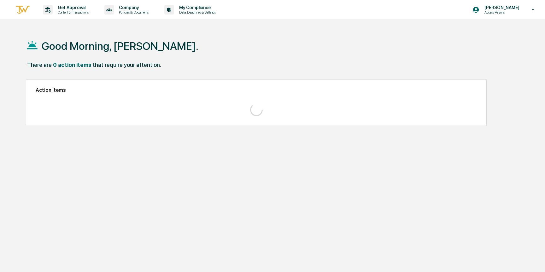  What do you see at coordinates (133, 8) in the screenshot?
I see `p: Company` at bounding box center [133, 8].